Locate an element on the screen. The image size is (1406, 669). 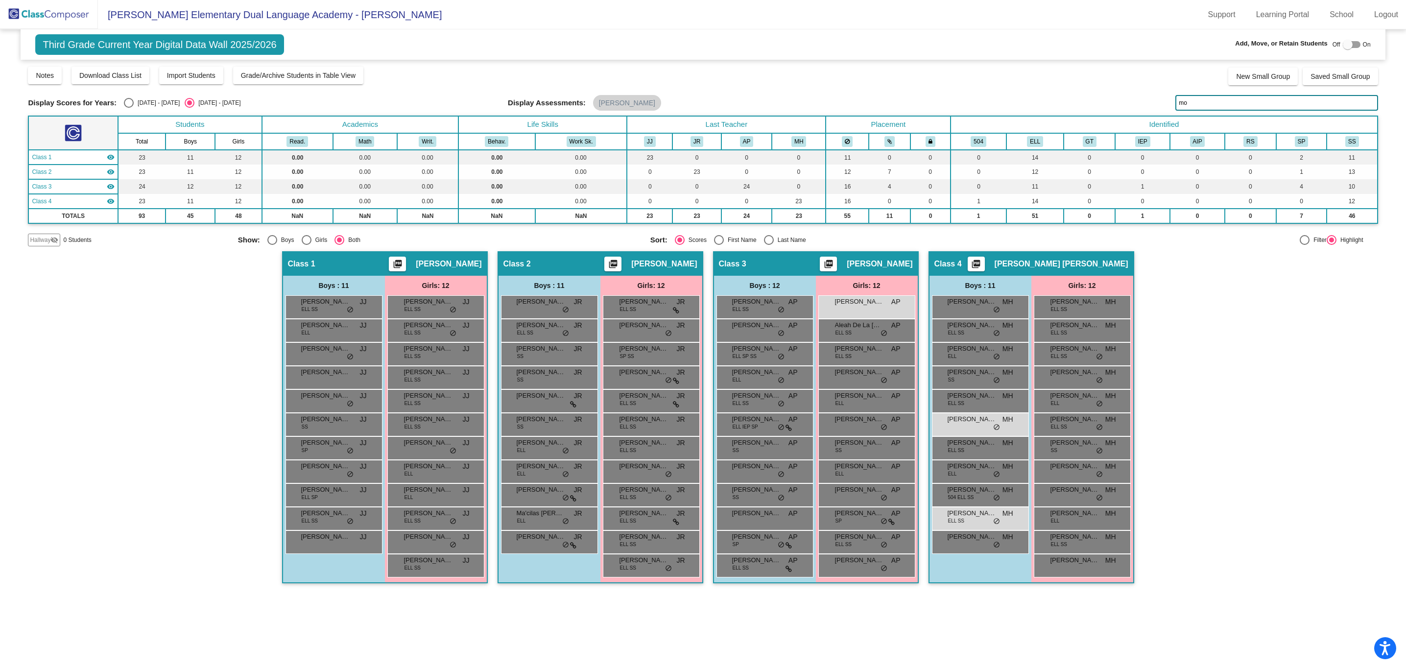
mat-icon: visibility_off is located at coordinates (54, 240).